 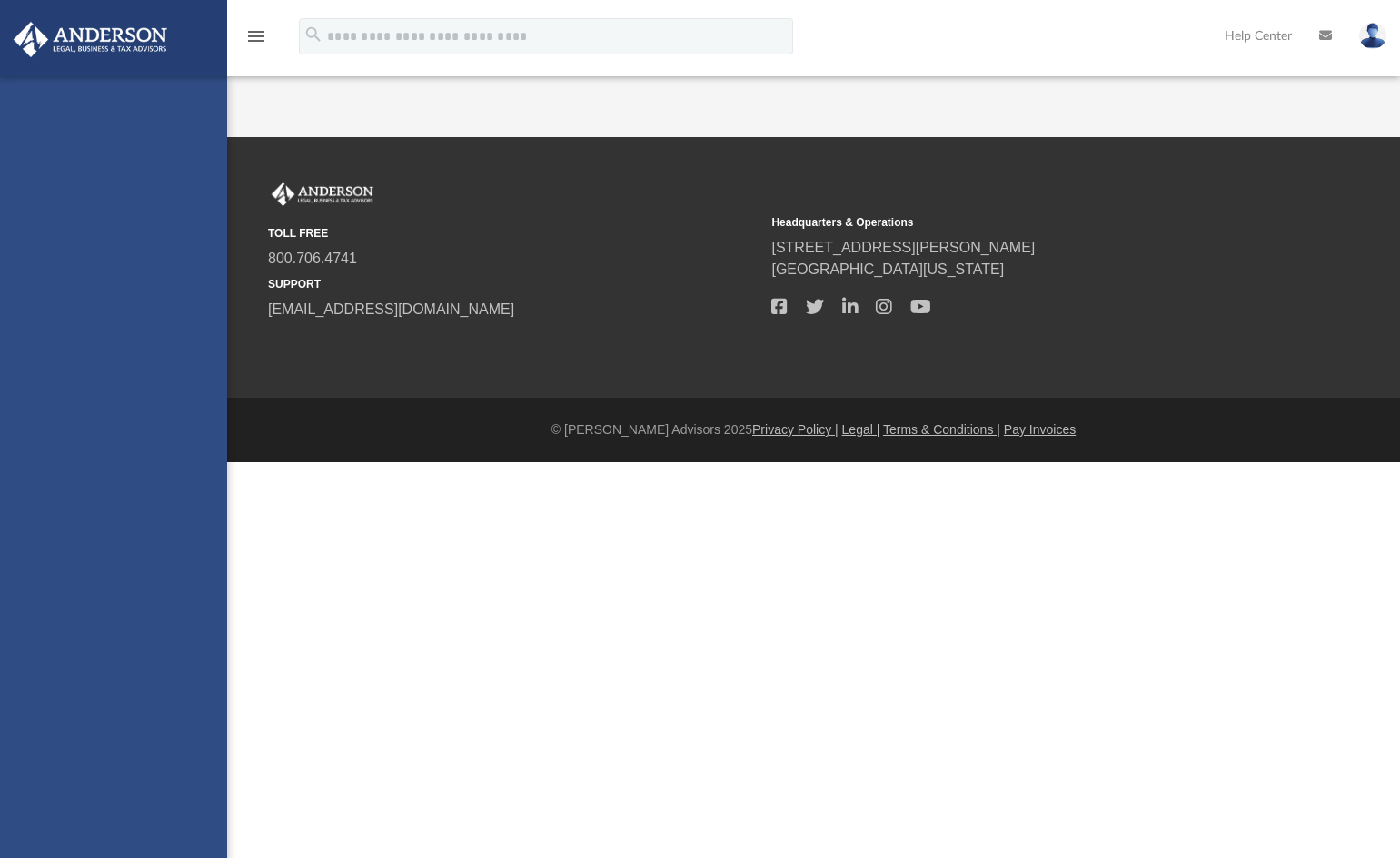 I want to click on i: search, so click(x=313, y=35).